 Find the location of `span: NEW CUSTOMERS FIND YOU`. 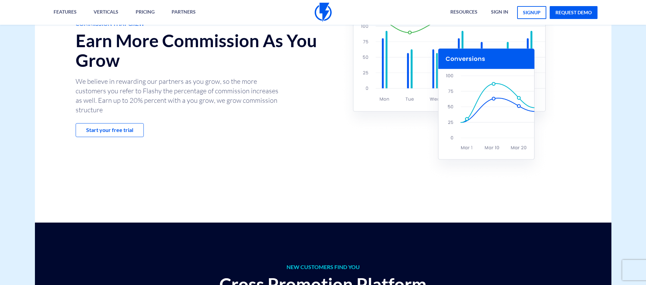

span: NEW CUSTOMERS FIND YOU is located at coordinates (323, 267).